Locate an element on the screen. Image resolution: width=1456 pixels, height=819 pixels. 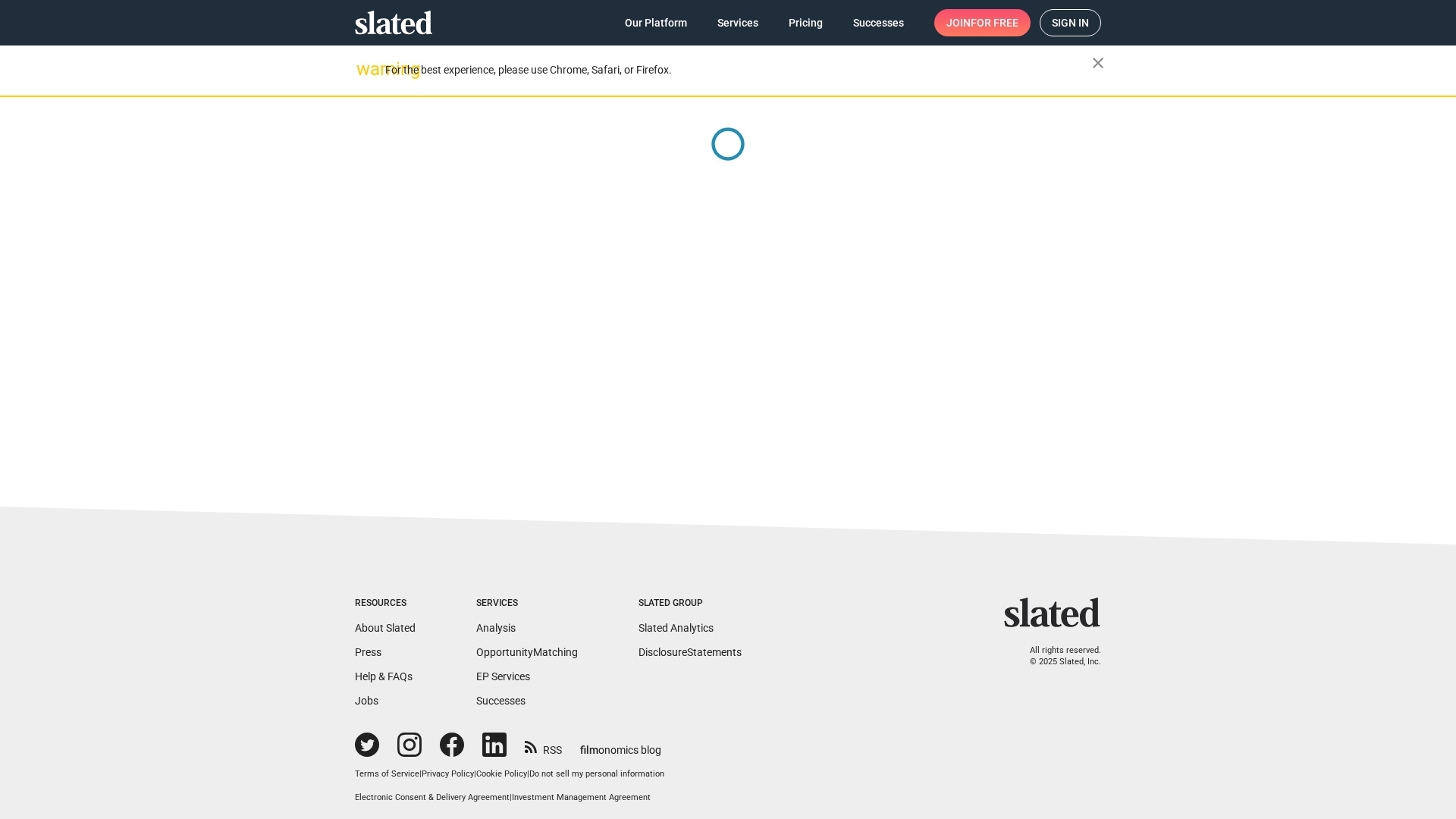
div: Services is located at coordinates (527, 604).